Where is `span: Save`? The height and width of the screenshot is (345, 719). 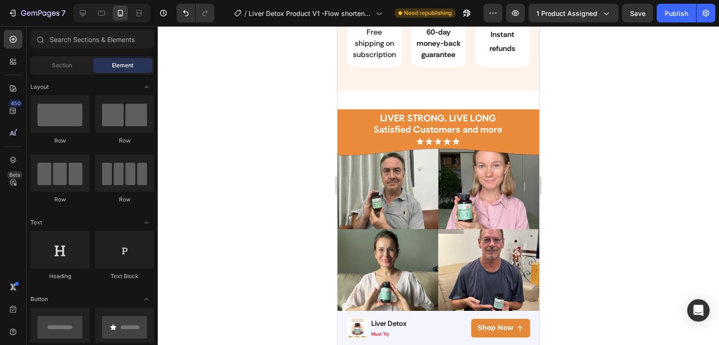
span: Save is located at coordinates (637, 13).